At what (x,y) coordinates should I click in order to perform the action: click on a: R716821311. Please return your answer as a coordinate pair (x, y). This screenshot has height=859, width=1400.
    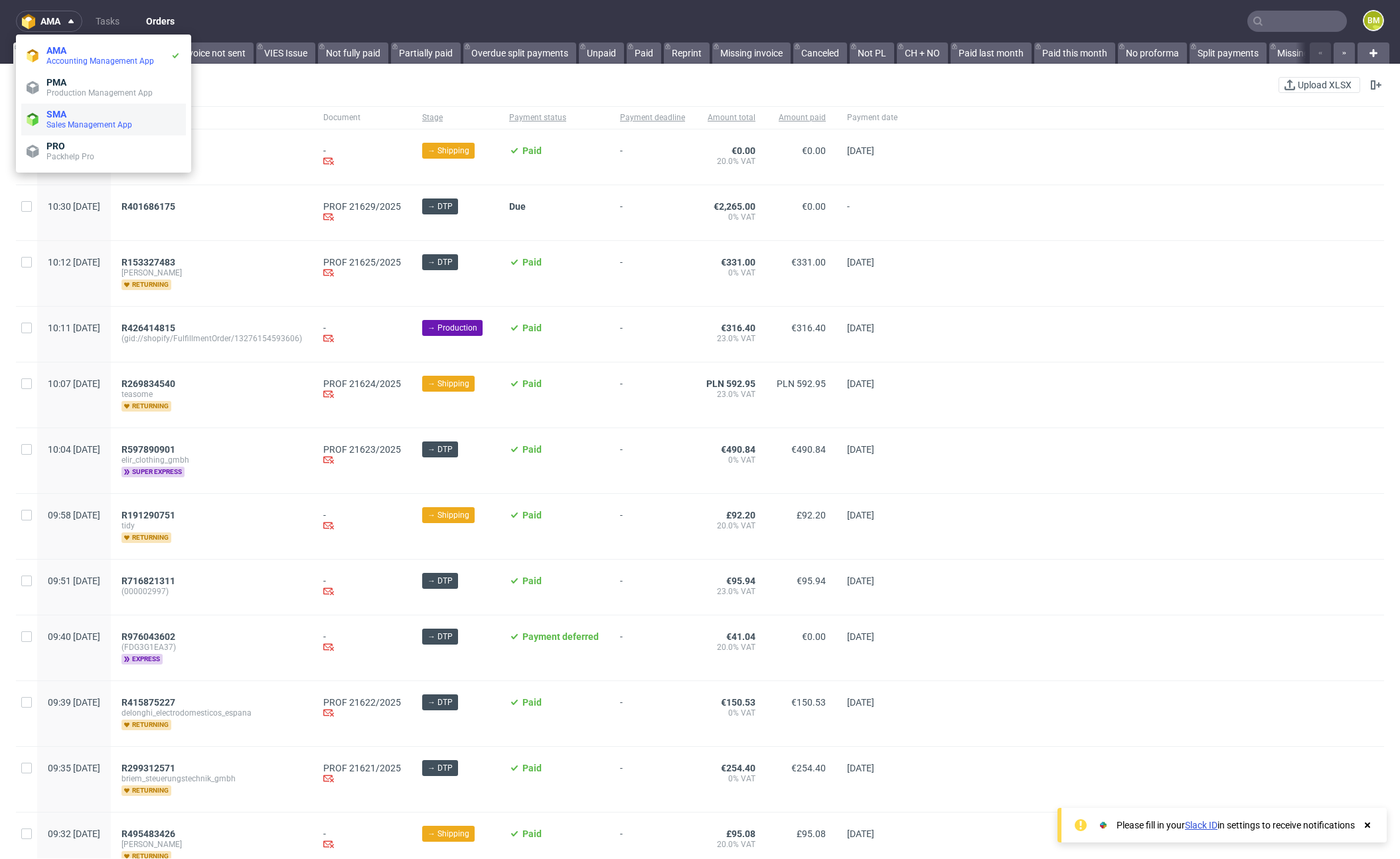
    Looking at the image, I should click on (149, 581).